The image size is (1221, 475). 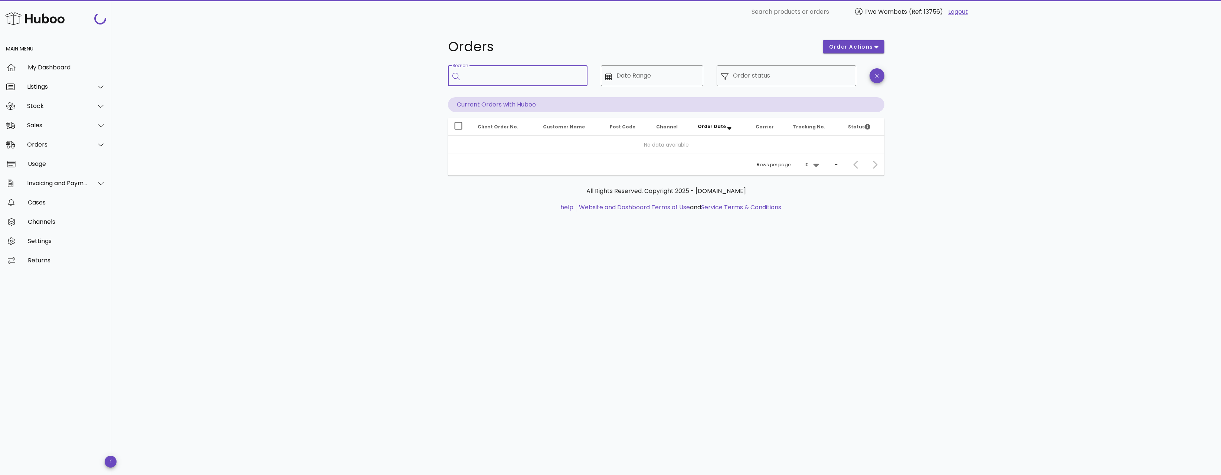 What do you see at coordinates (627, 127) in the screenshot?
I see `th: Post Code` at bounding box center [627, 127].